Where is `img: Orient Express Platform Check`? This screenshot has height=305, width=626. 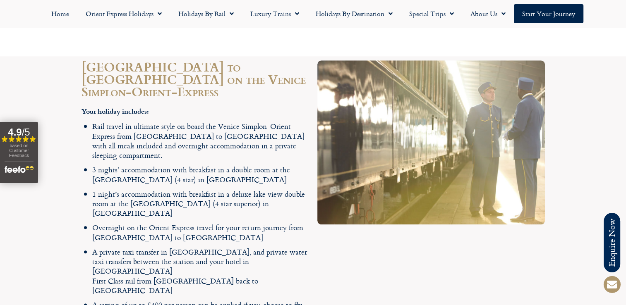 img: Orient Express Platform Check is located at coordinates (431, 142).